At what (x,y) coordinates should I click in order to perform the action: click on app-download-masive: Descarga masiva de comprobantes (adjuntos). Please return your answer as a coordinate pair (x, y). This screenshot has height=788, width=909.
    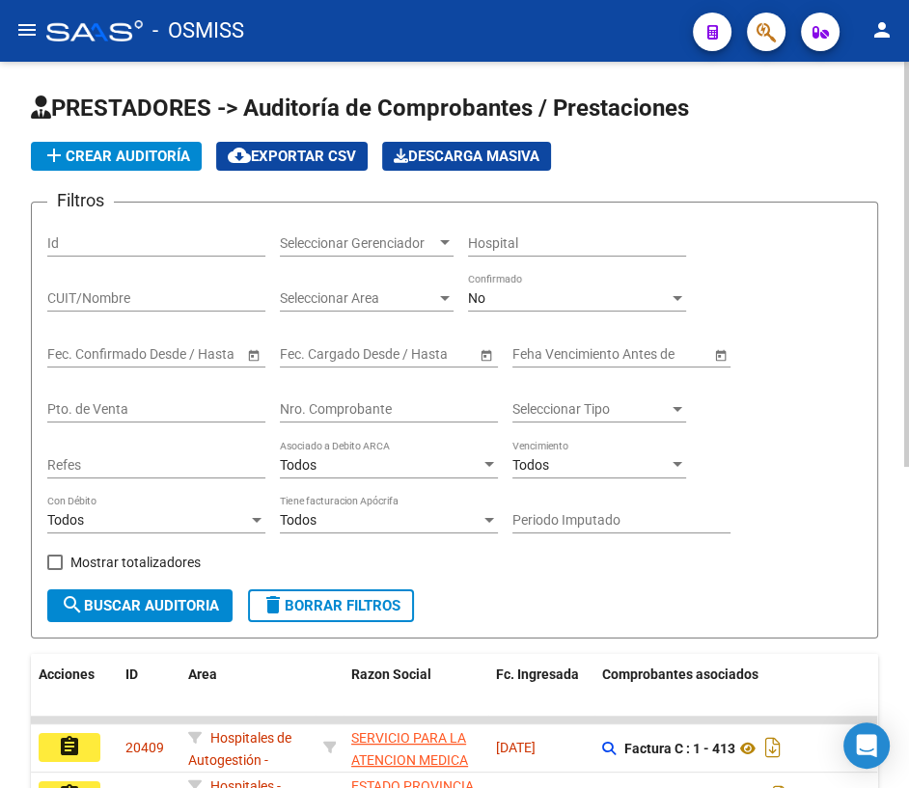
    Looking at the image, I should click on (466, 156).